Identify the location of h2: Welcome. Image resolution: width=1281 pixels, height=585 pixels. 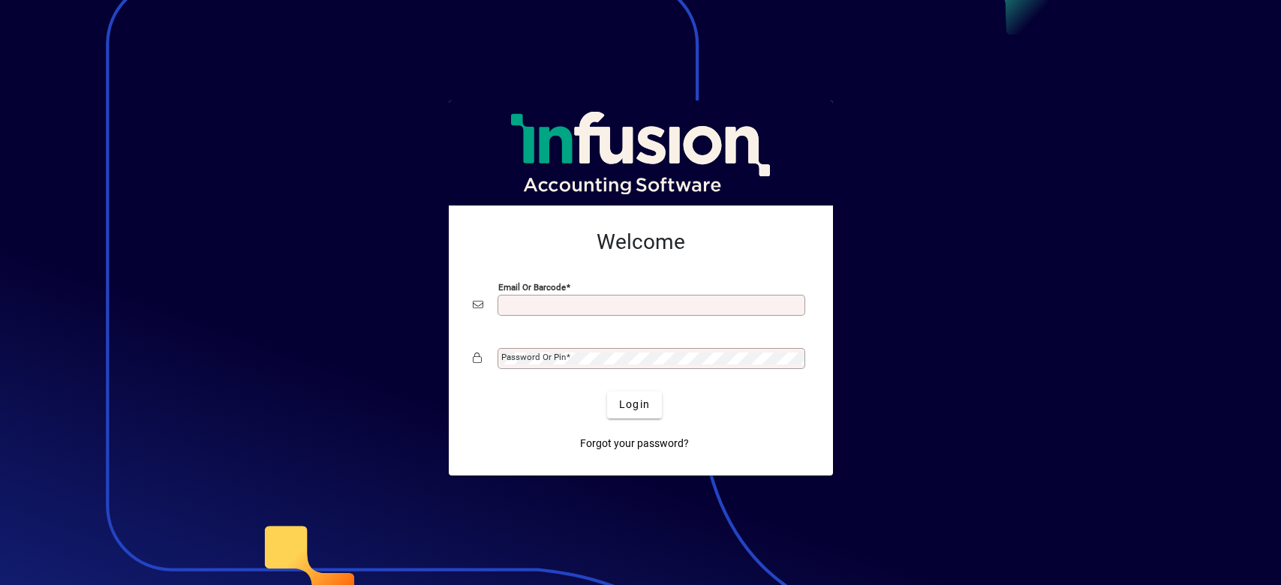
(641, 242).